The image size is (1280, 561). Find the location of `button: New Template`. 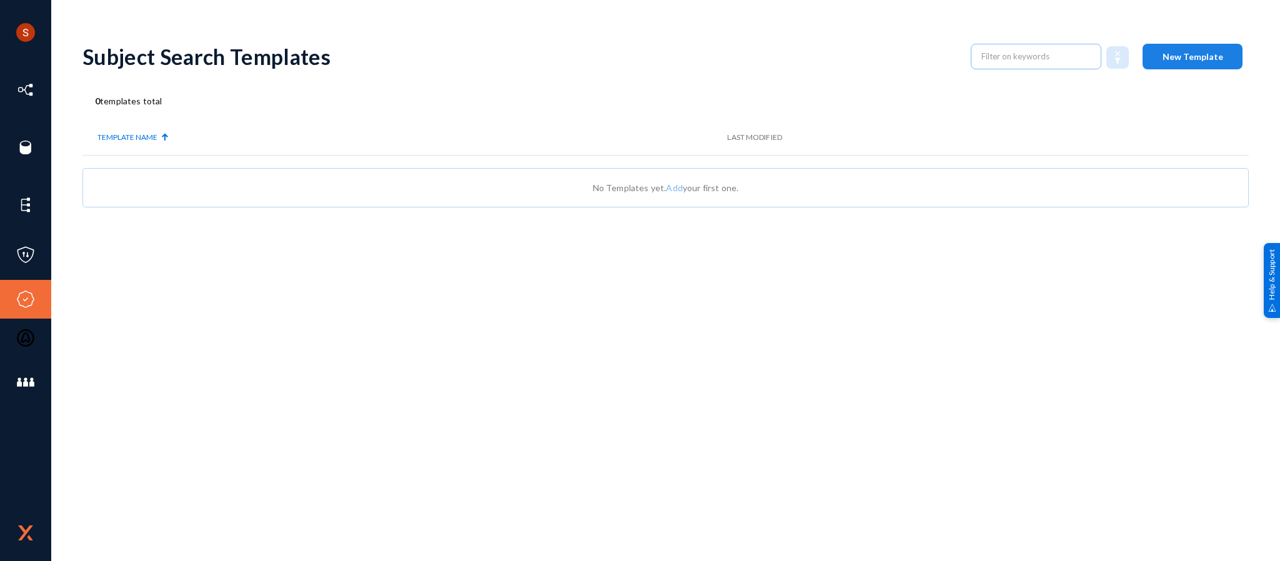

button: New Template is located at coordinates (1193, 56).